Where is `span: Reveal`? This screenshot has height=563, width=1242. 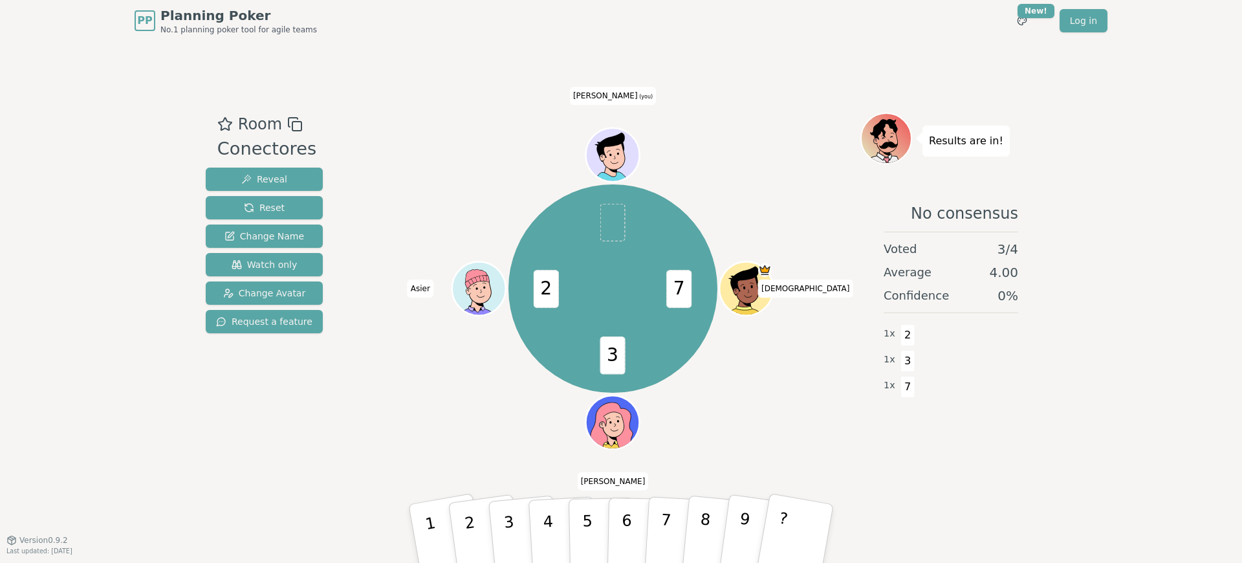 span: Reveal is located at coordinates (264, 179).